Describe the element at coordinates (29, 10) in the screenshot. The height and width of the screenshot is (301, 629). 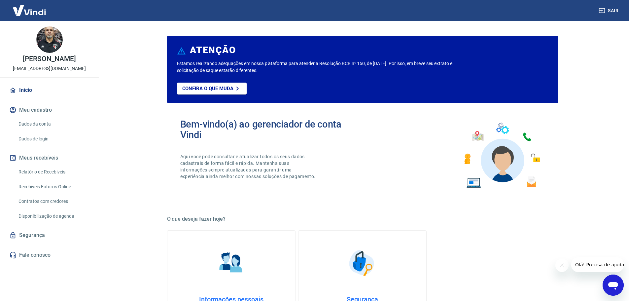
I see `img: Vindi` at that location.